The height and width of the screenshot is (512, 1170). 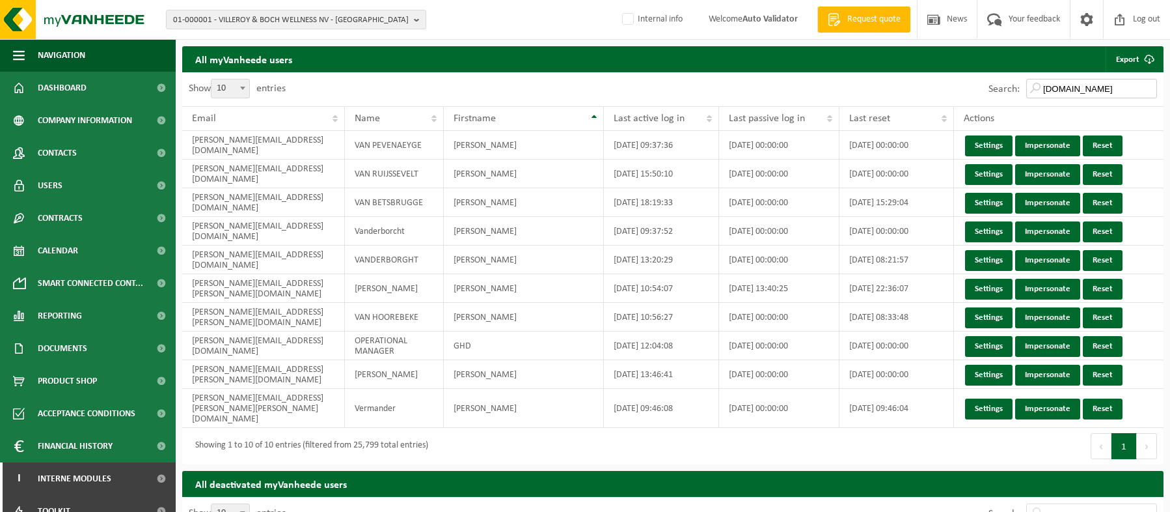 I want to click on h2: All myVanheede users, so click(x=243, y=59).